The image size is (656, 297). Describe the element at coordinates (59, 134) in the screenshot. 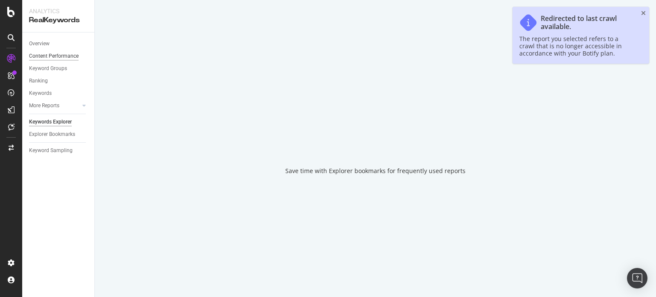

I see `a: Explorer Bookmarks` at that location.